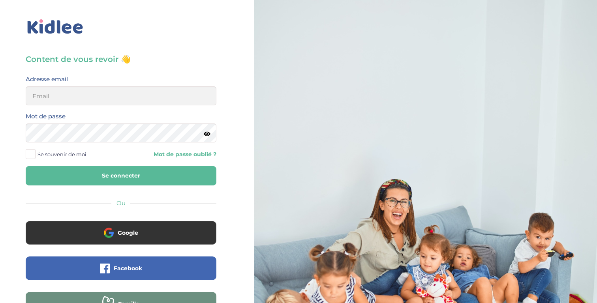  What do you see at coordinates (121, 203) in the screenshot?
I see `span: Ou` at bounding box center [121, 203].